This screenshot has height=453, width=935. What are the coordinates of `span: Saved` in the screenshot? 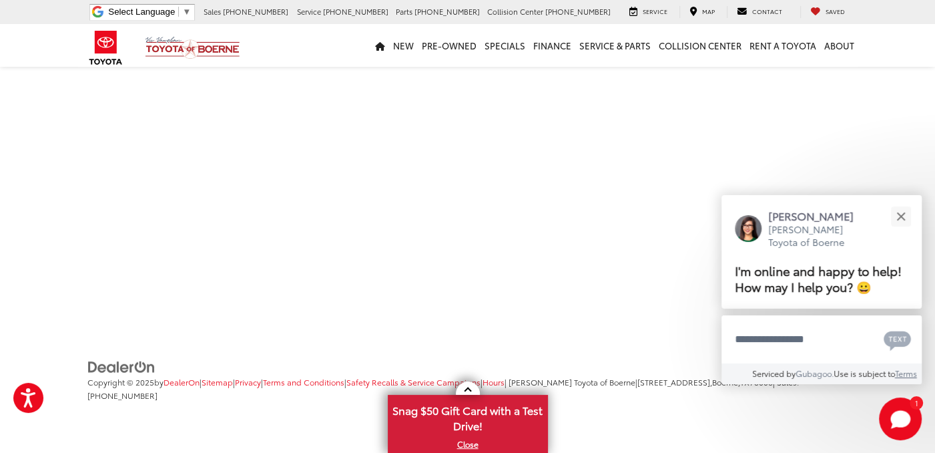 It's located at (835, 11).